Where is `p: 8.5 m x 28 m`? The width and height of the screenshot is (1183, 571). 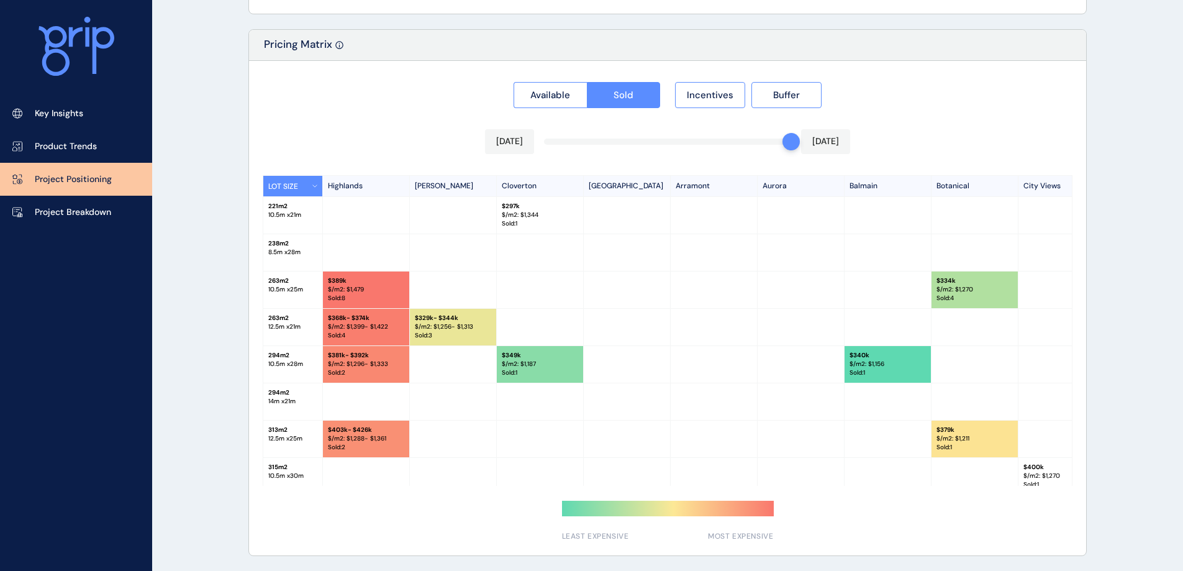
p: 8.5 m x 28 m is located at coordinates (292, 252).